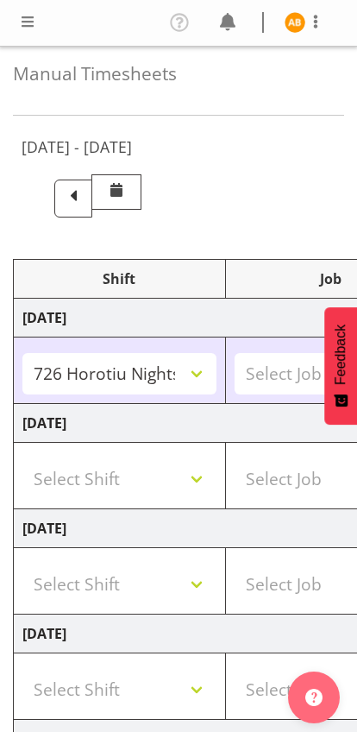 The height and width of the screenshot is (732, 357). Describe the element at coordinates (314, 697) in the screenshot. I see `img: help-xxl-2.png` at that location.